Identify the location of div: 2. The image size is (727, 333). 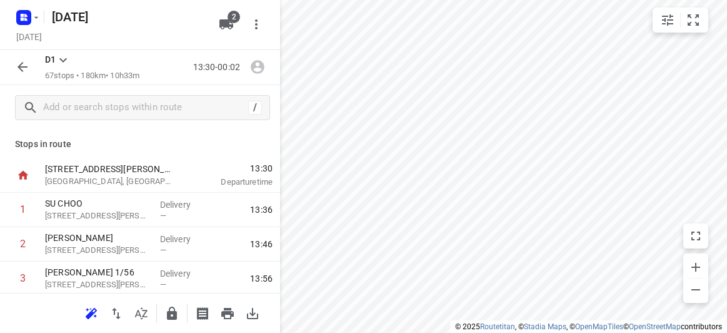
(23, 243).